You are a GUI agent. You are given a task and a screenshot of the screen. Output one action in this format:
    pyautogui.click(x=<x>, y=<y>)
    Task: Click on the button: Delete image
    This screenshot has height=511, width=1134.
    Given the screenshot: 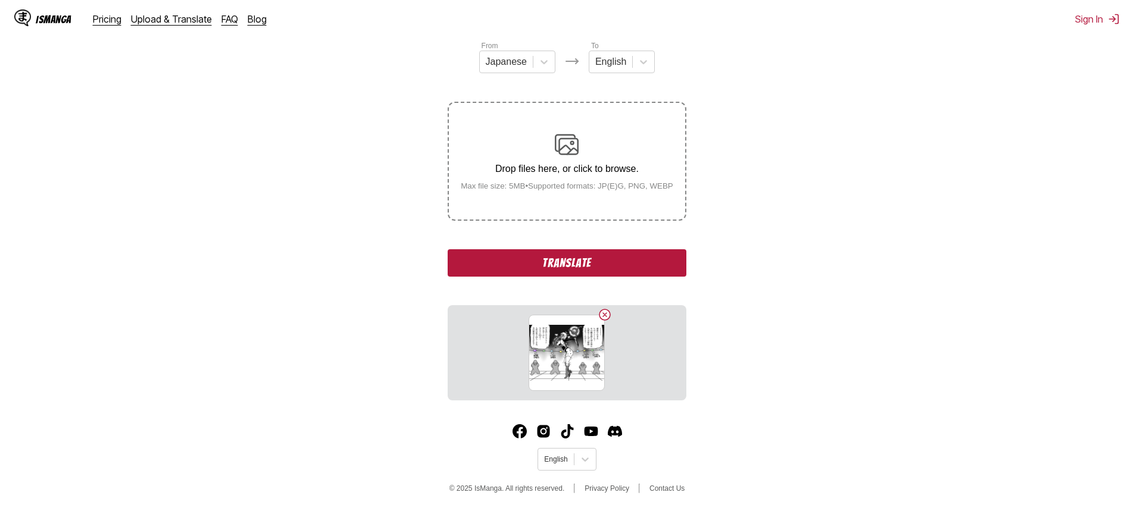 What is the action you would take?
    pyautogui.click(x=605, y=315)
    